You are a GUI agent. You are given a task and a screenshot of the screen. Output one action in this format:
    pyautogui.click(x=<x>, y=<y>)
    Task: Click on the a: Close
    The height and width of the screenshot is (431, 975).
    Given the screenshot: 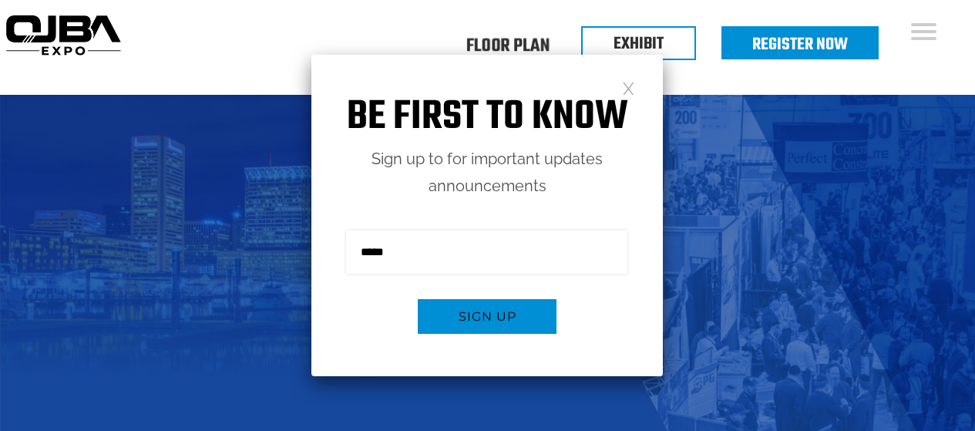 What is the action you would take?
    pyautogui.click(x=628, y=87)
    